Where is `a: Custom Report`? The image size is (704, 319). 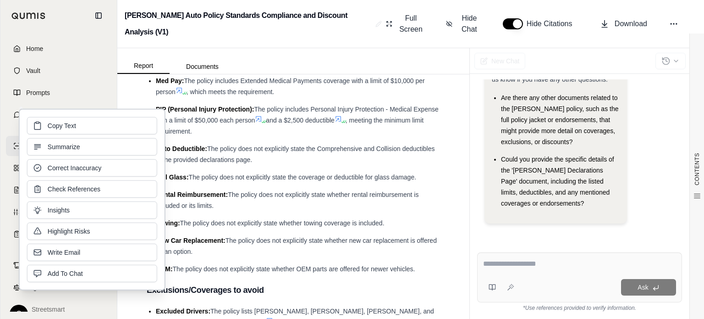
a: Custom Report is located at coordinates (59, 212).